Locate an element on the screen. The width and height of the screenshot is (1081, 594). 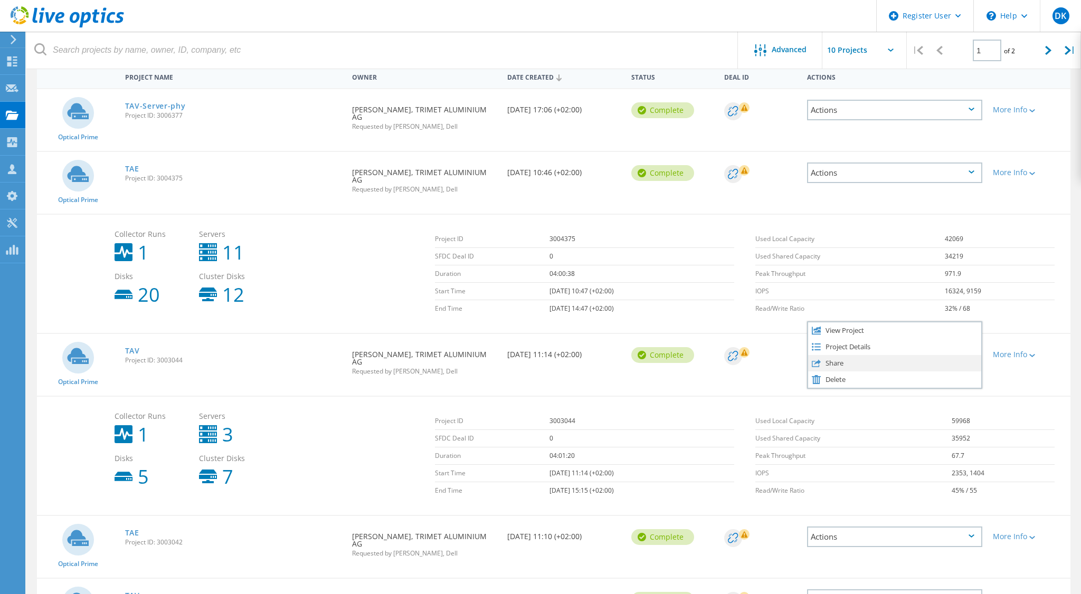
b: 1 is located at coordinates (143, 435).